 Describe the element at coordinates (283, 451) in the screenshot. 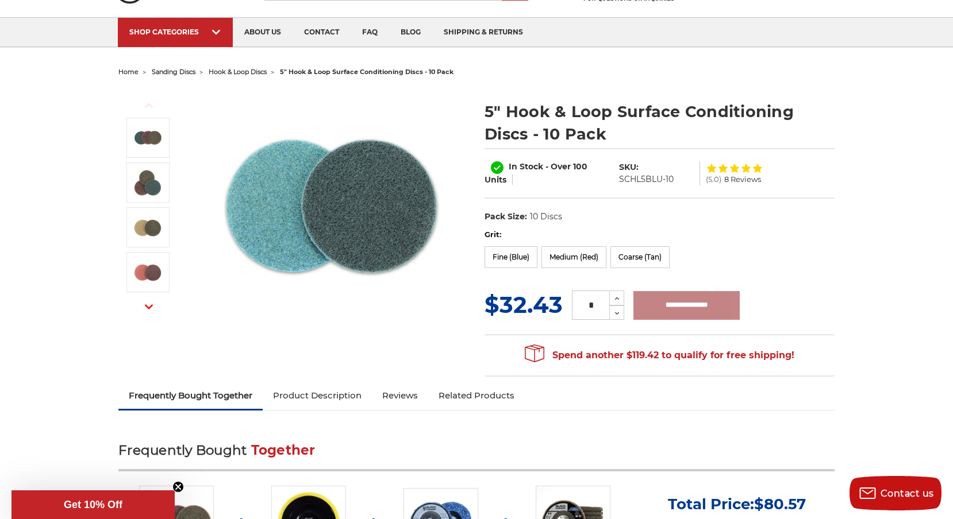

I see `span: Together` at that location.